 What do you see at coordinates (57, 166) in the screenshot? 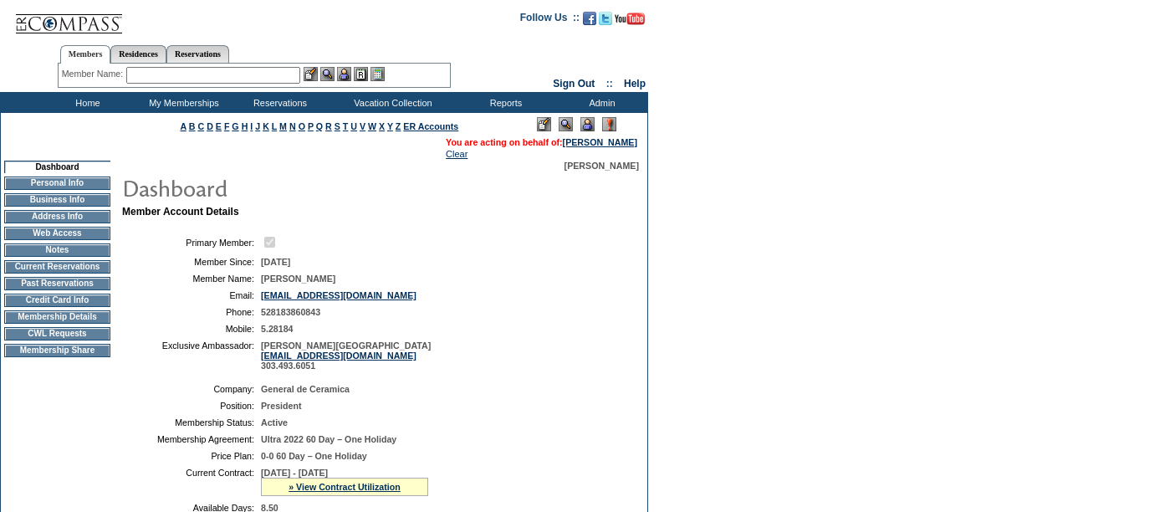
I see `td: Dashboard` at bounding box center [57, 166].